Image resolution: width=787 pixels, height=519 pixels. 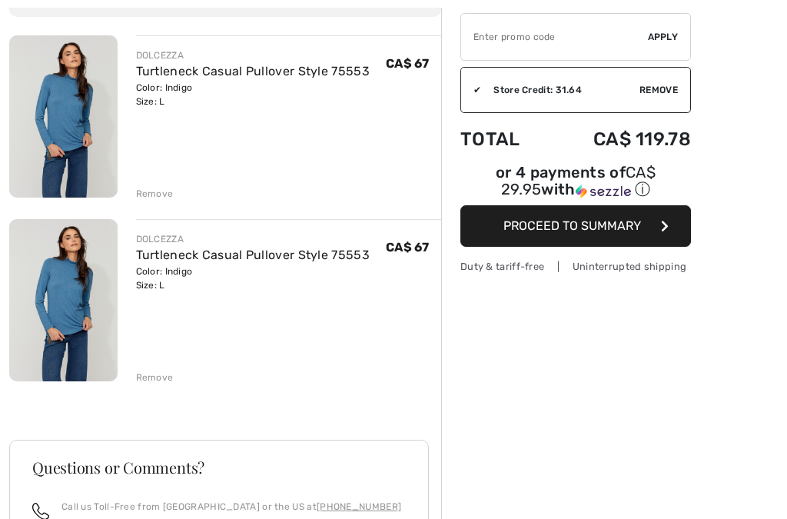 I want to click on h3: Questions or Comments?, so click(x=219, y=467).